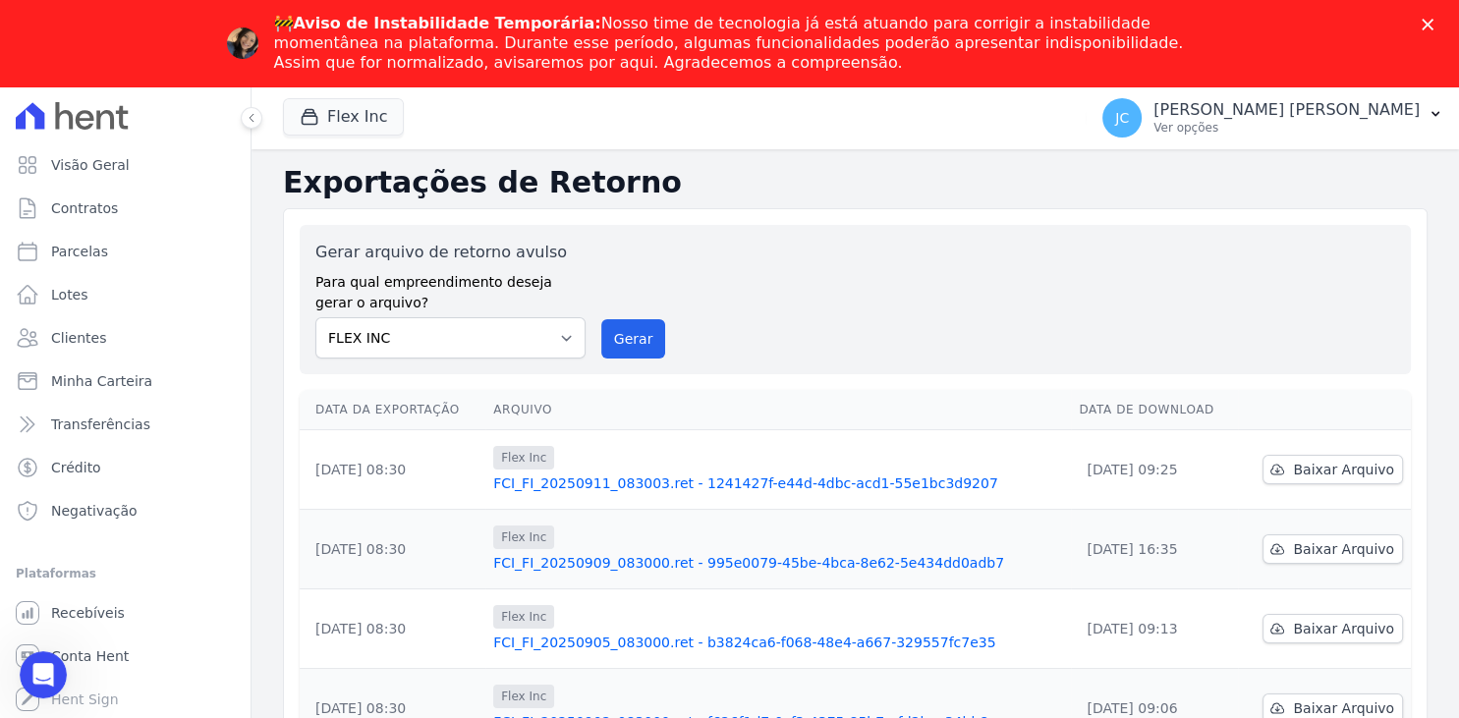 The width and height of the screenshot is (1459, 718). I want to click on th: Data da Exportação, so click(392, 410).